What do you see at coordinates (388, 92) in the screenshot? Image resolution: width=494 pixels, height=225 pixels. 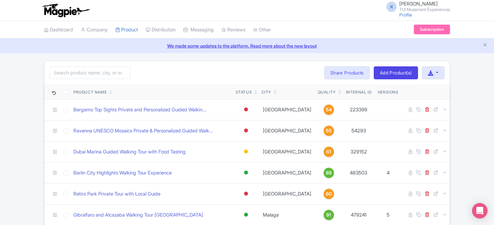 I see `th: Versions` at bounding box center [388, 92].